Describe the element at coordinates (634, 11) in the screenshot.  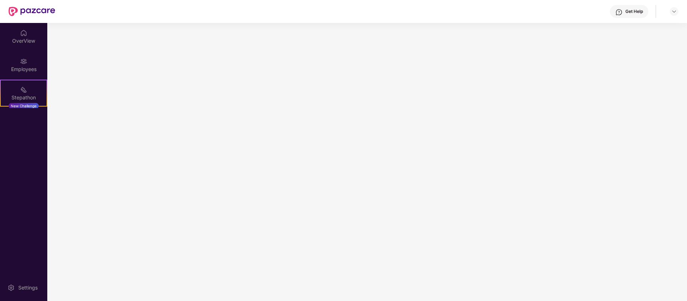
I see `div: Get Help` at that location.